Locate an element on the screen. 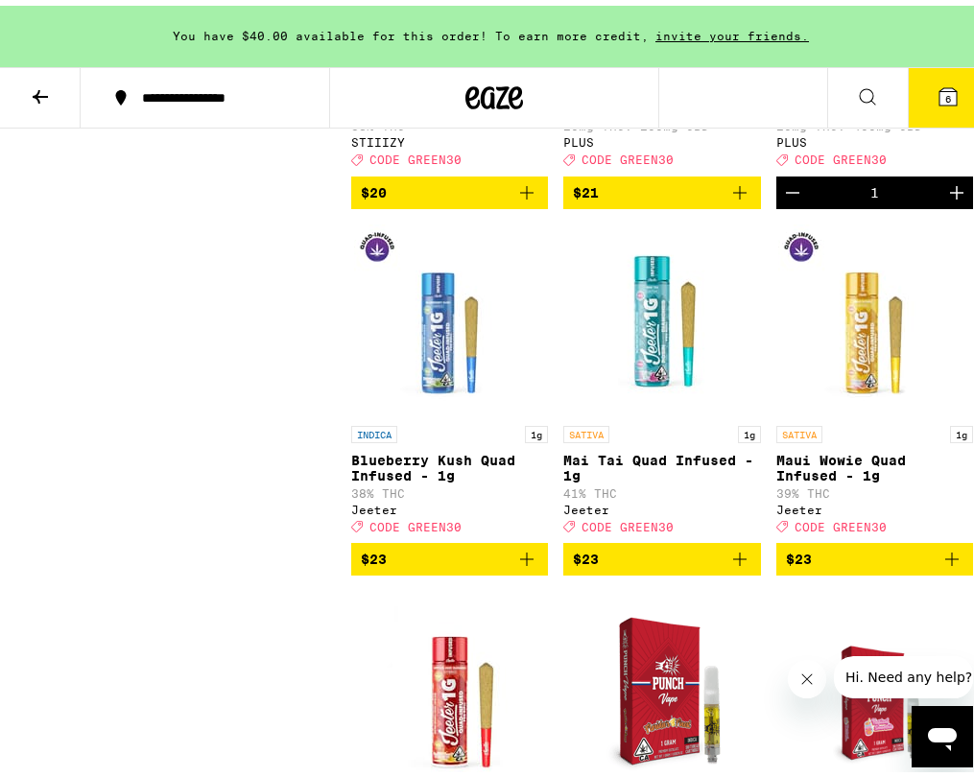 This screenshot has height=777, width=974. p: 41% THC is located at coordinates (661, 487).